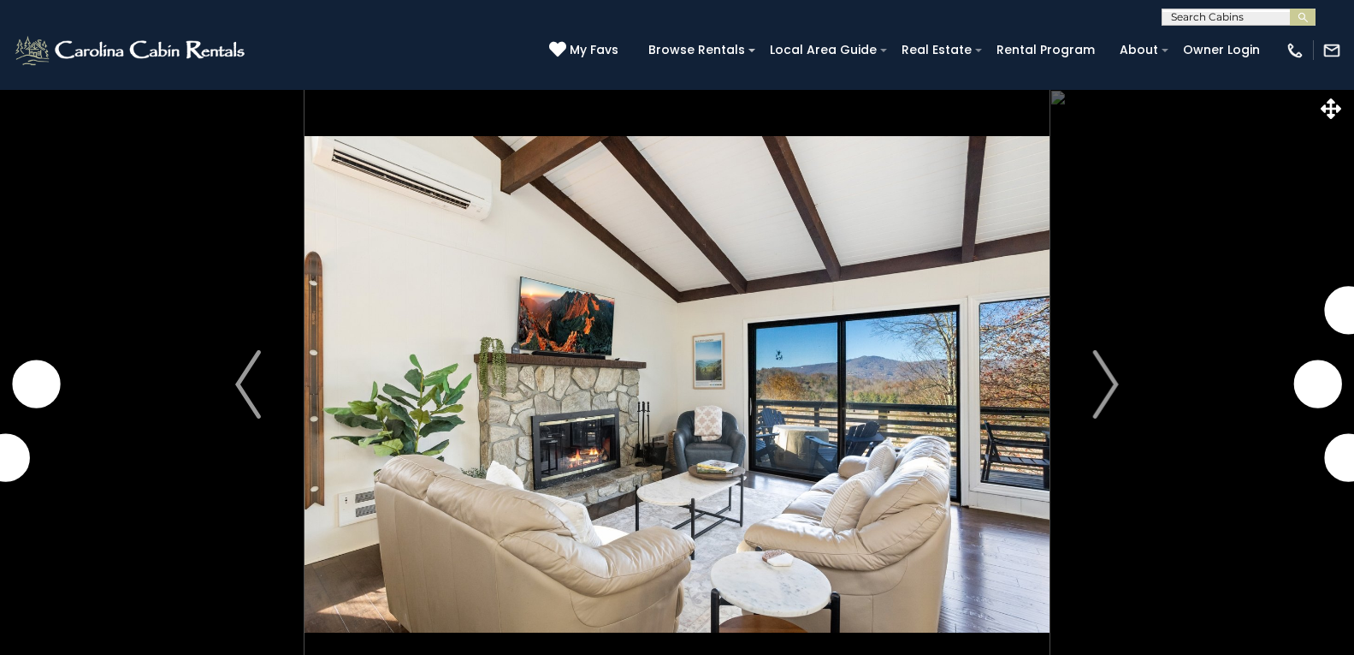 The image size is (1354, 655). What do you see at coordinates (823, 50) in the screenshot?
I see `a: Local Area Guide` at bounding box center [823, 50].